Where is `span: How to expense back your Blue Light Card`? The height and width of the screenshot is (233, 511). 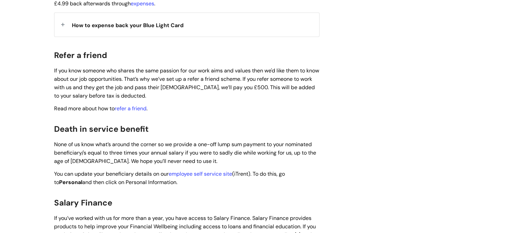 span: How to expense back your Blue Light Card is located at coordinates (128, 25).